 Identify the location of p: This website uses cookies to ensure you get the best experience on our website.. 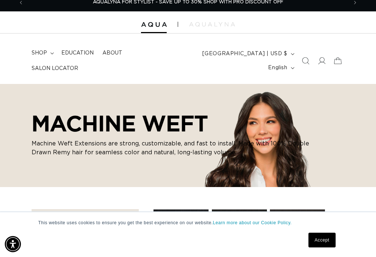
(188, 222).